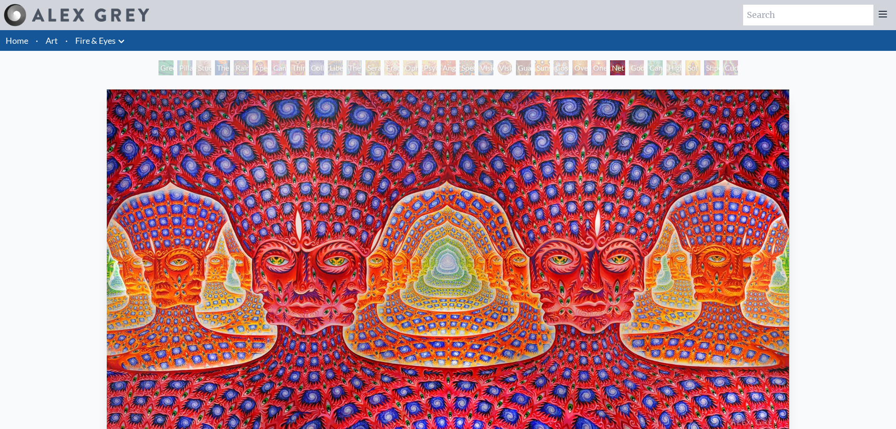  What do you see at coordinates (411, 68) in the screenshot?
I see `div: Ophanic Eyelash` at bounding box center [411, 68].